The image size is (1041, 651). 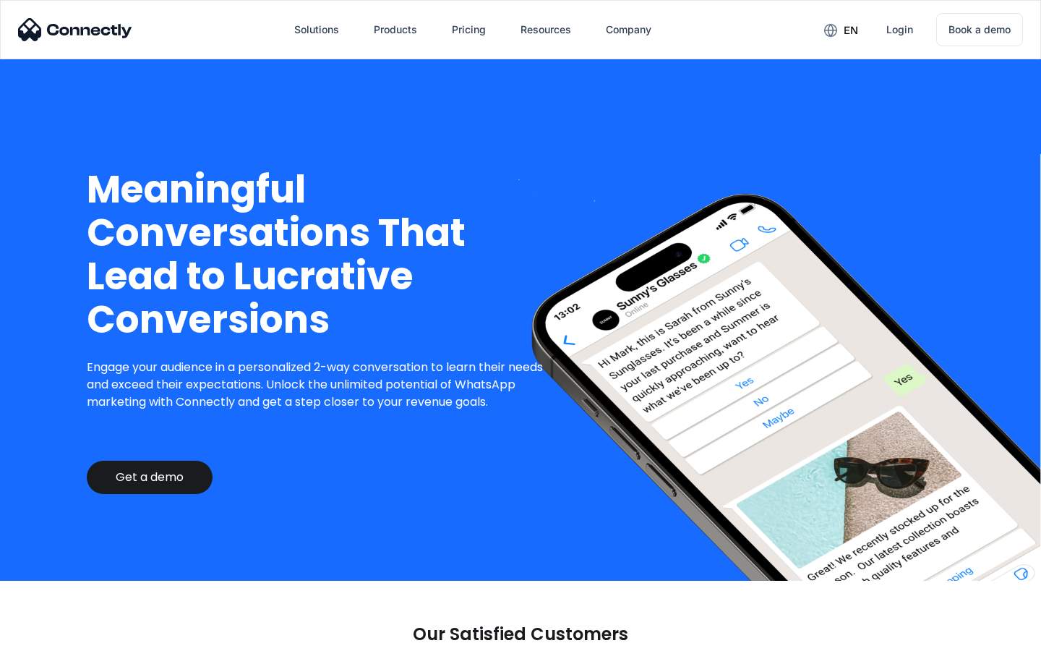 I want to click on p: Our Satisfied Customers, so click(x=520, y=634).